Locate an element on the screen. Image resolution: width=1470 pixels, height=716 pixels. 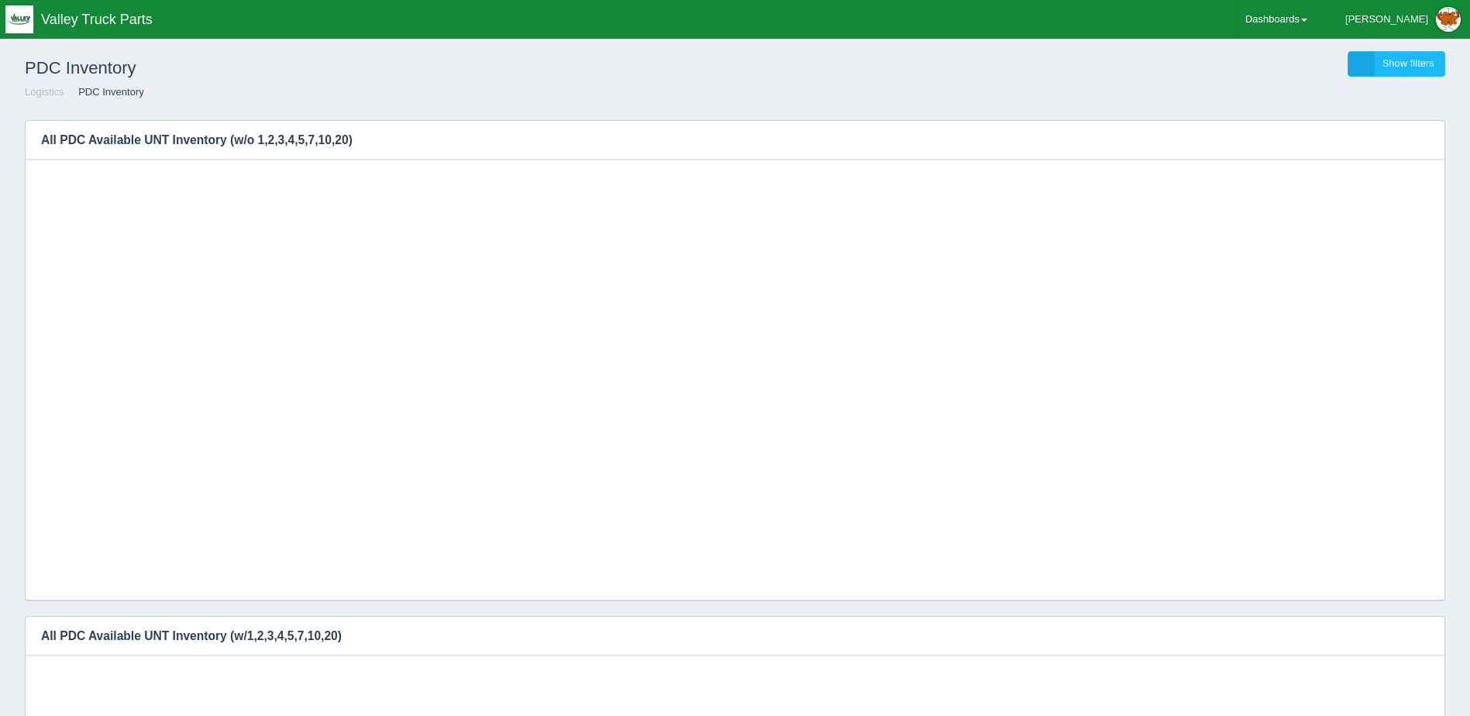
span: Show filters is located at coordinates (1408, 63).